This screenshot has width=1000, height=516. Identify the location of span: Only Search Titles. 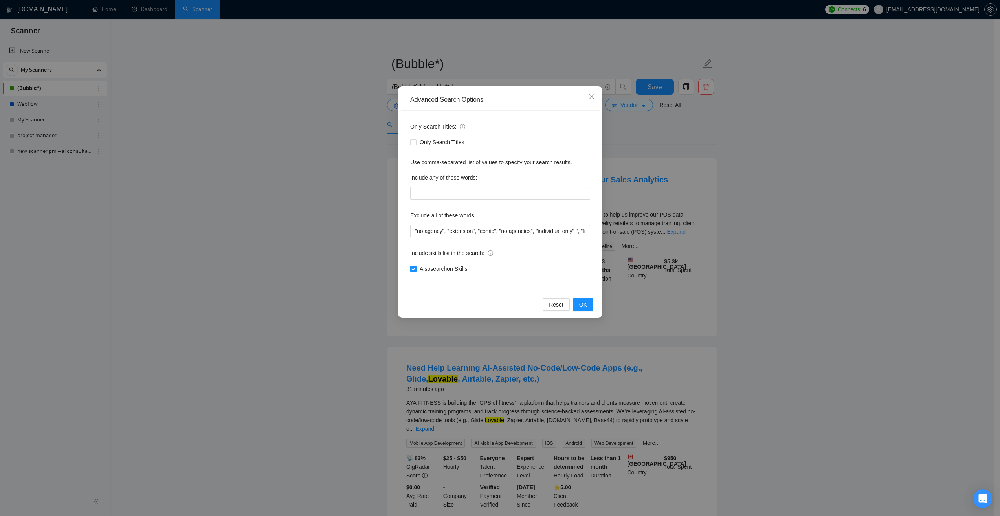
(442, 142).